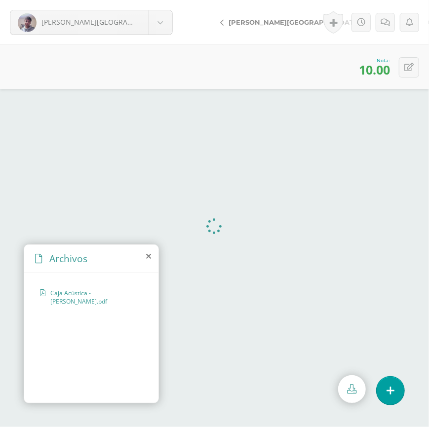 Image resolution: width=429 pixels, height=427 pixels. What do you see at coordinates (27, 23) in the screenshot?
I see `img: ade780e585833bad47e83ba394971be9.png` at bounding box center [27, 23].